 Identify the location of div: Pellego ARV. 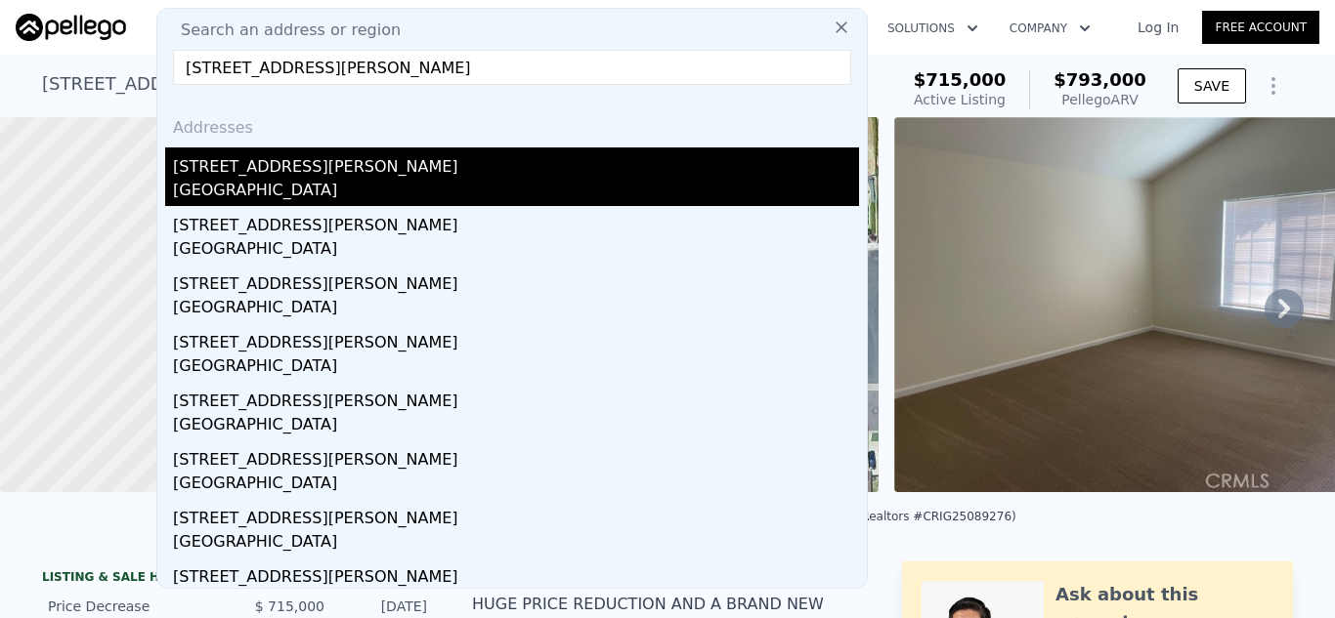
(1099, 100).